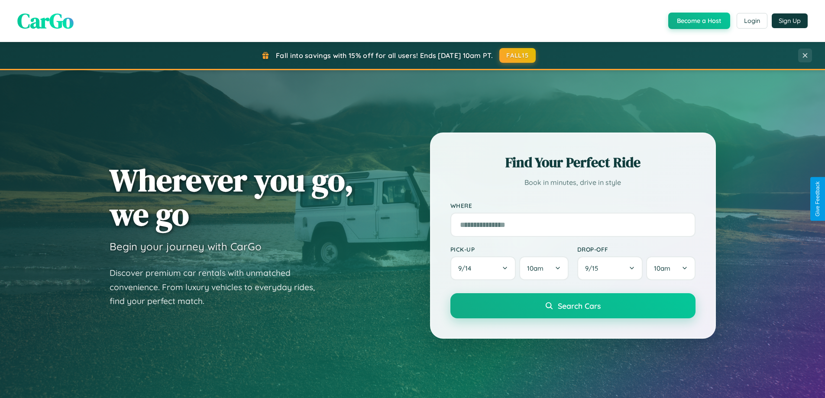 The height and width of the screenshot is (398, 825). Describe the element at coordinates (699, 21) in the screenshot. I see `button: Become a Host` at that location.